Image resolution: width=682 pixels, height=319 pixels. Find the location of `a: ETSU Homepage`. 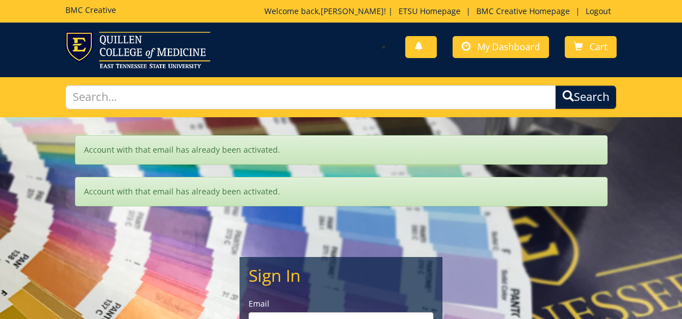

a: ETSU Homepage is located at coordinates (430, 11).